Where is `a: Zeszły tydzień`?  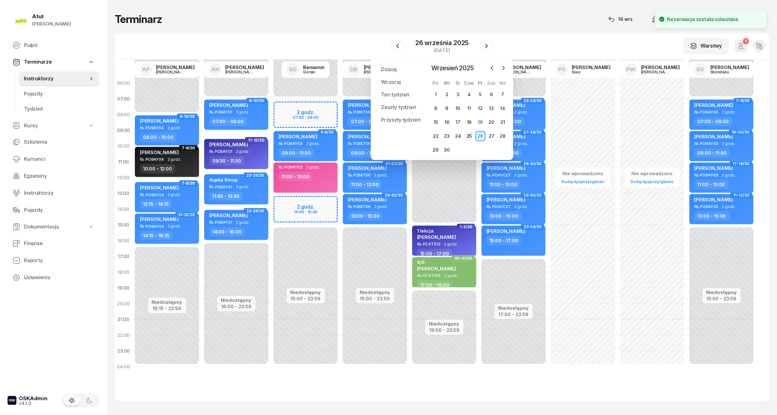 a: Zeszły tydzień is located at coordinates (399, 107).